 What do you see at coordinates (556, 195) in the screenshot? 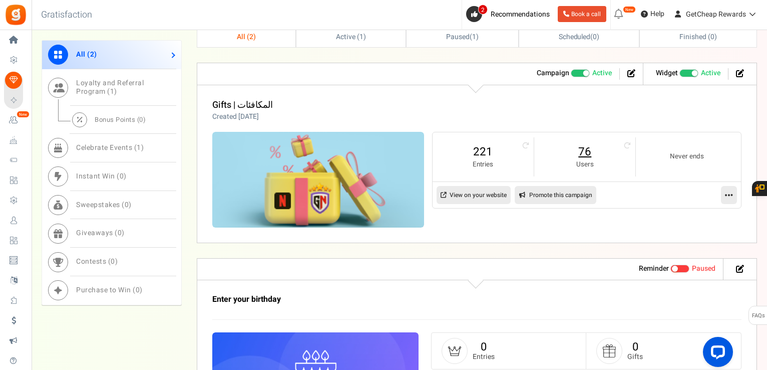
I see `a: Promote this campaign` at bounding box center [556, 195].